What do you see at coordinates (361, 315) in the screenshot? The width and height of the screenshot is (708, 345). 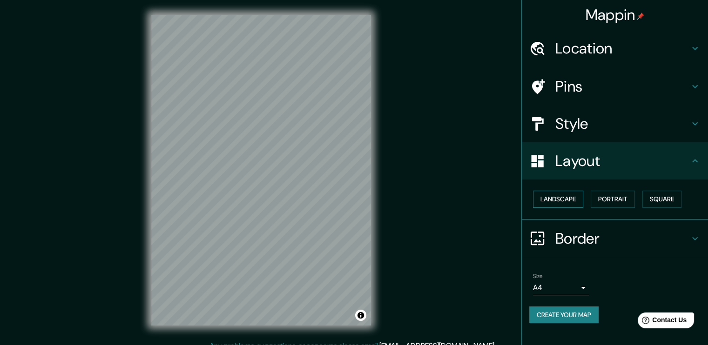 I see `button: Toggle attribution` at bounding box center [361, 315].